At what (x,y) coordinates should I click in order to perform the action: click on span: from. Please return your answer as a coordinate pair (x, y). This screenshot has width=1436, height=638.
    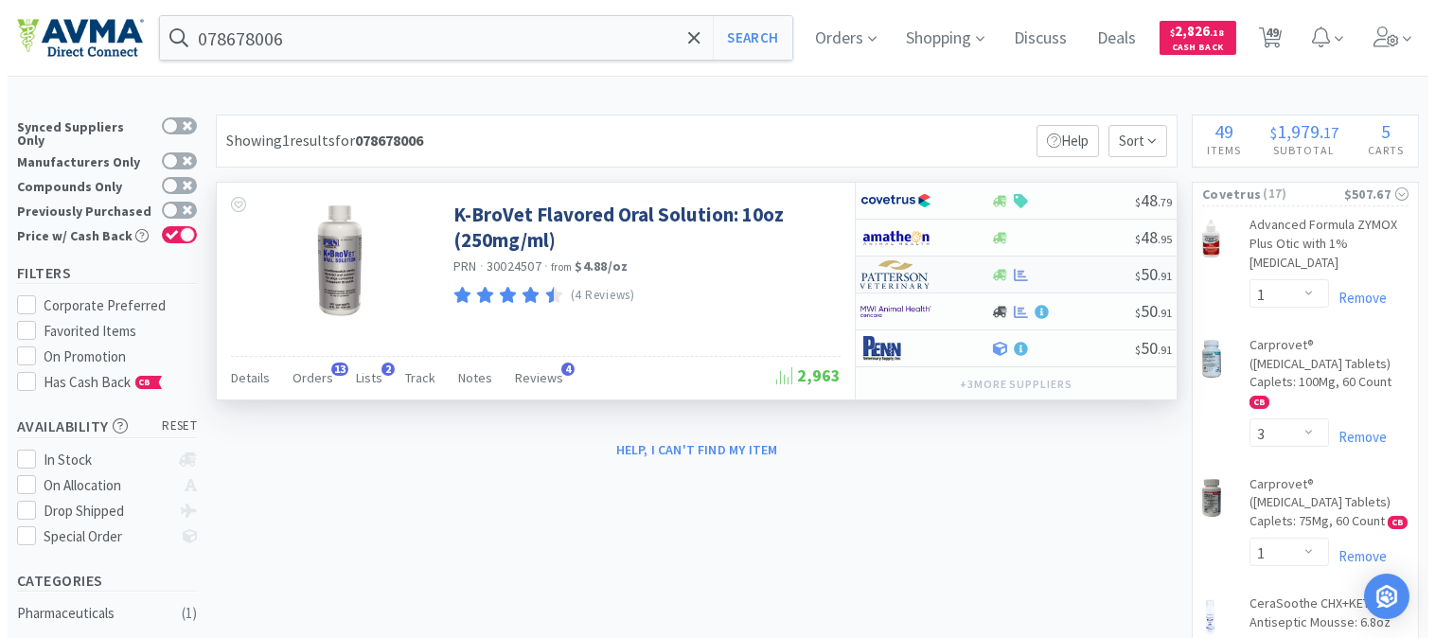
    Looking at the image, I should click on (554, 267).